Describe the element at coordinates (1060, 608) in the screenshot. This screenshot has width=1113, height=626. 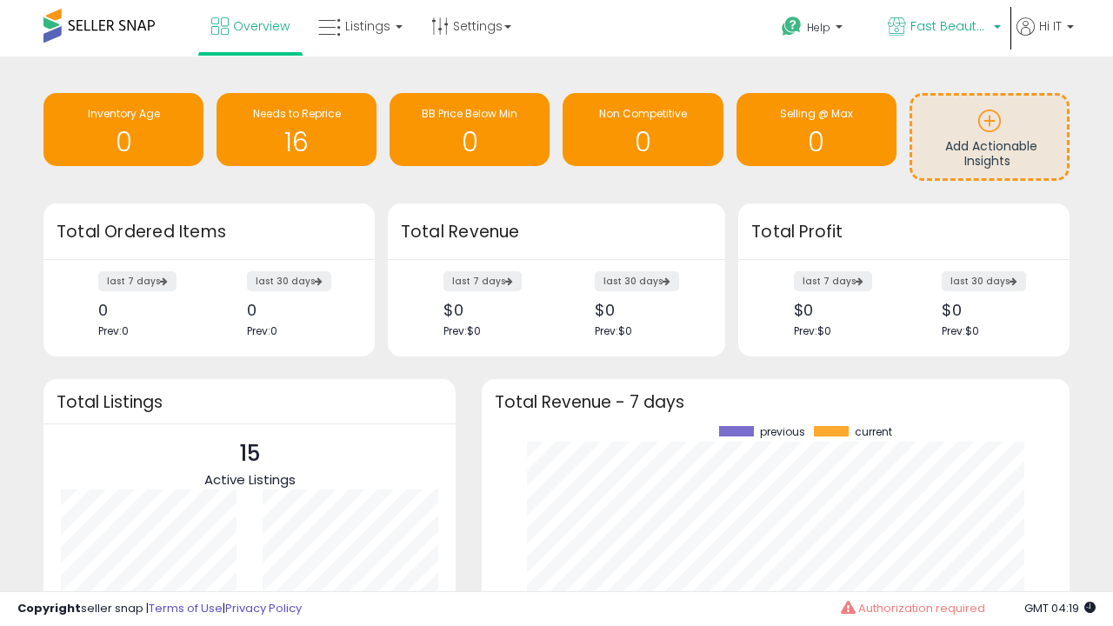
I see `span: 2025-08-11 04:19 GMT` at that location.